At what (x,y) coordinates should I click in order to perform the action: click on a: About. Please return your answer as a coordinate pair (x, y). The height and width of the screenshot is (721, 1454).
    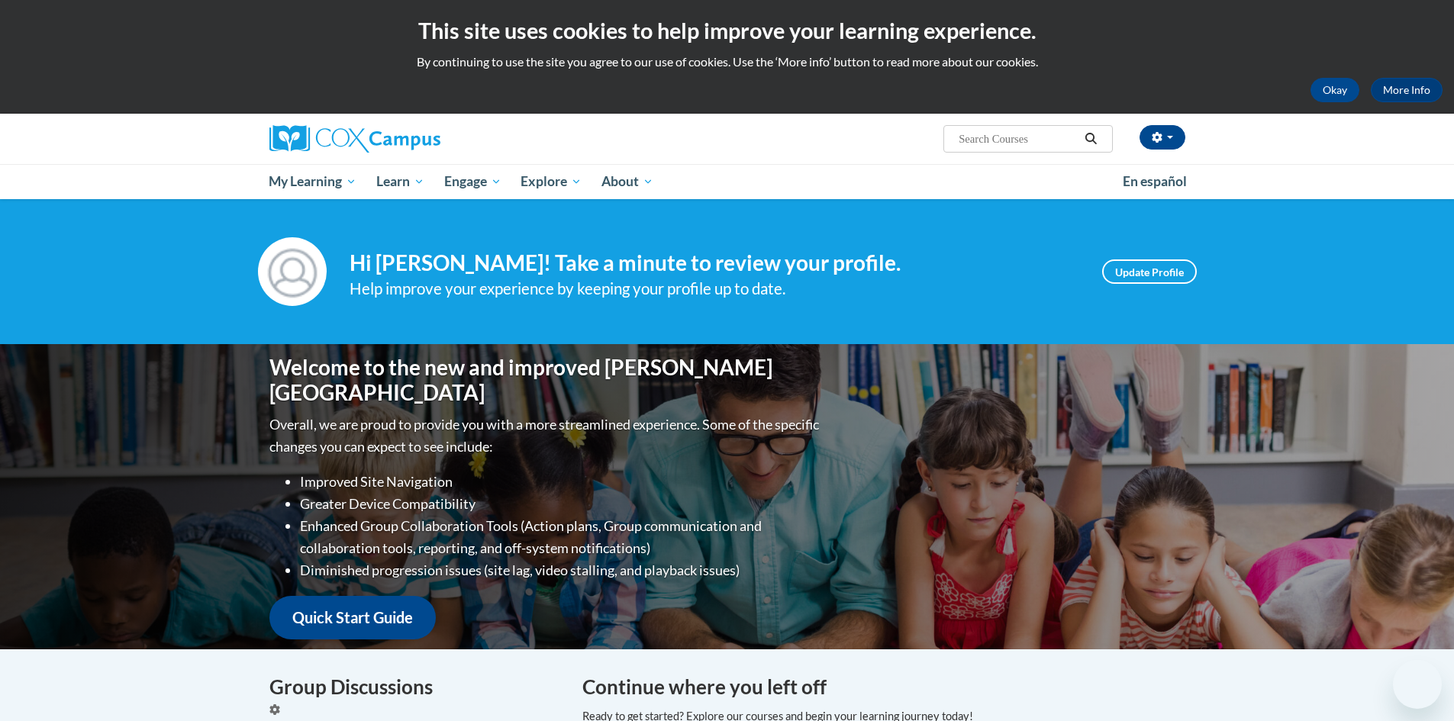
    Looking at the image, I should click on (627, 182).